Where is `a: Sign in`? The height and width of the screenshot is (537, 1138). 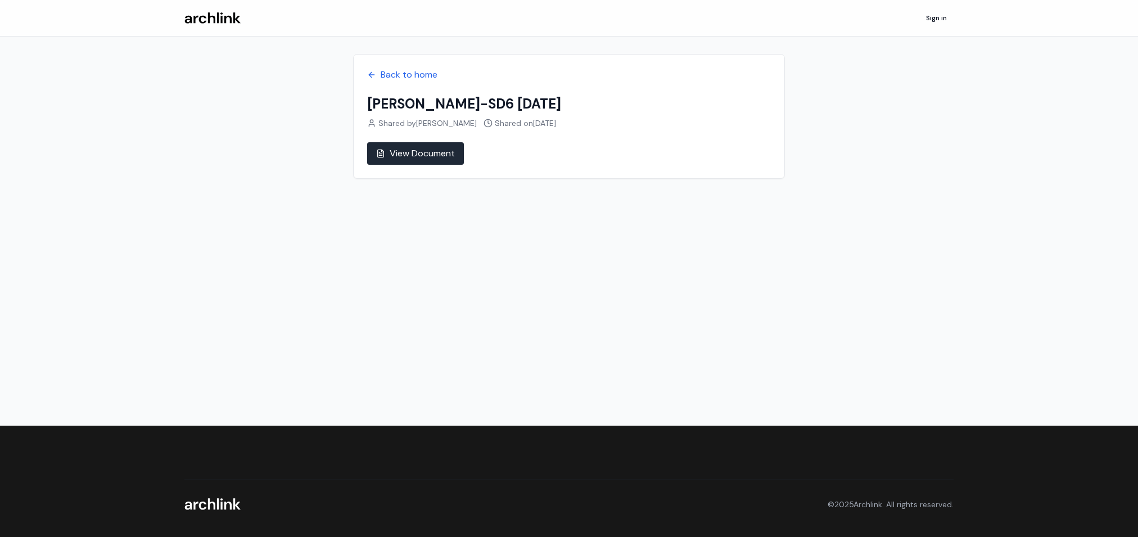 a: Sign in is located at coordinates (936, 18).